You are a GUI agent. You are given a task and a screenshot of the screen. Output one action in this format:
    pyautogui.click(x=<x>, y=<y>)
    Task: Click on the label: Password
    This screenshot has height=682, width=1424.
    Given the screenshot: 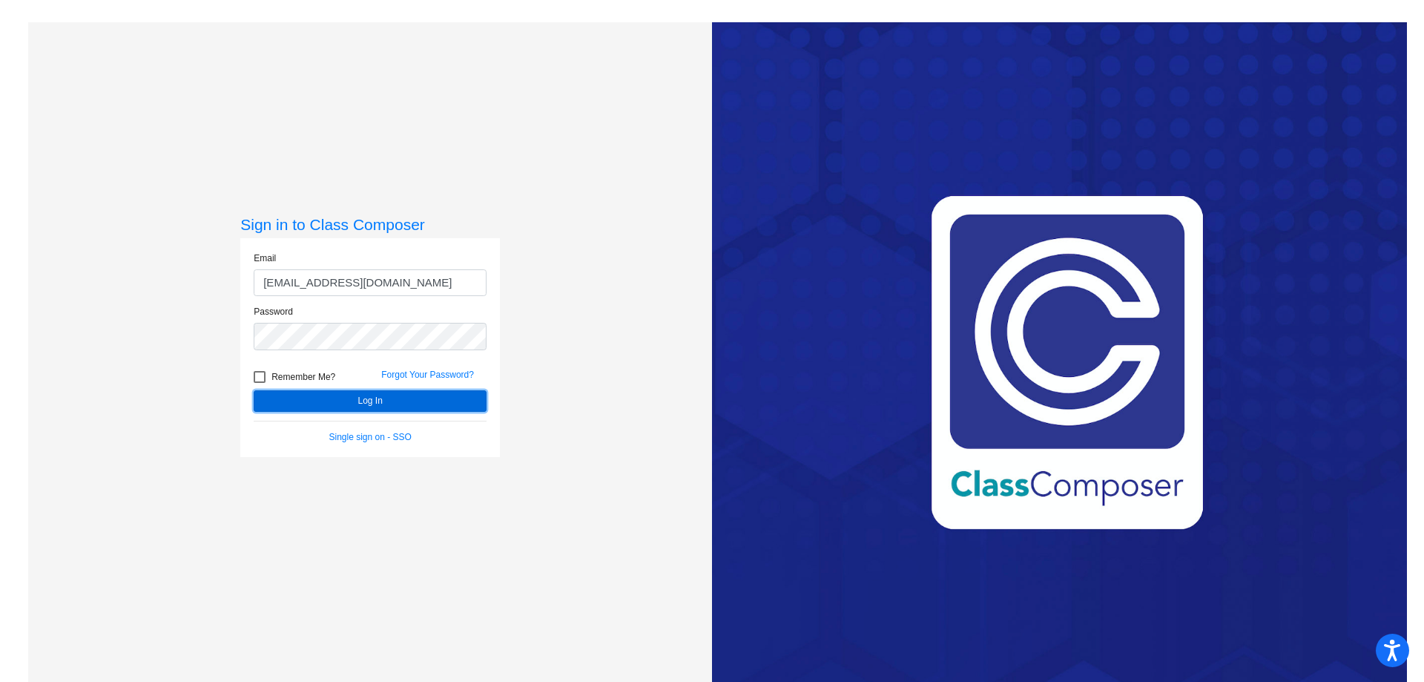 What is the action you would take?
    pyautogui.click(x=273, y=311)
    